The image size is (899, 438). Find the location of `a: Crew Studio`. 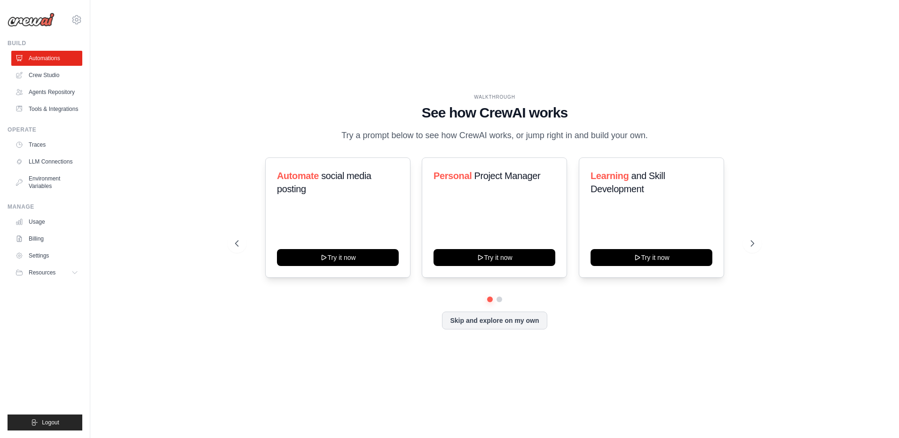

a: Crew Studio is located at coordinates (47, 75).